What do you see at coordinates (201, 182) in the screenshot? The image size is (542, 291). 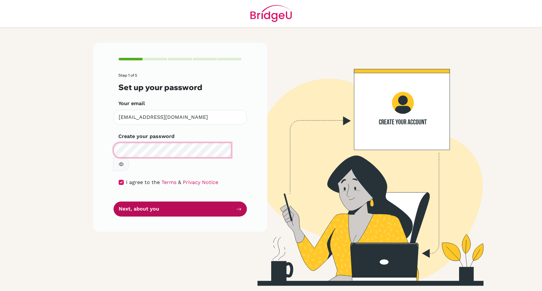 I see `a: Privacy Notice` at bounding box center [201, 182].